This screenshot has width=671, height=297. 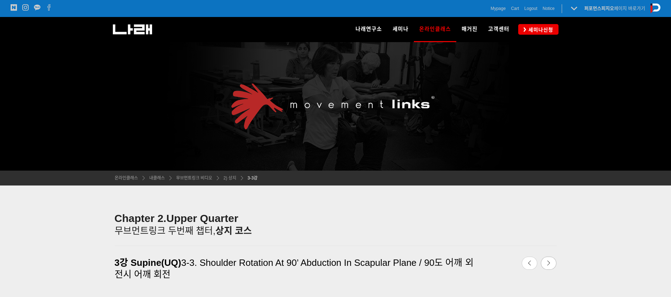 I want to click on span: 세미나신청, so click(x=539, y=30).